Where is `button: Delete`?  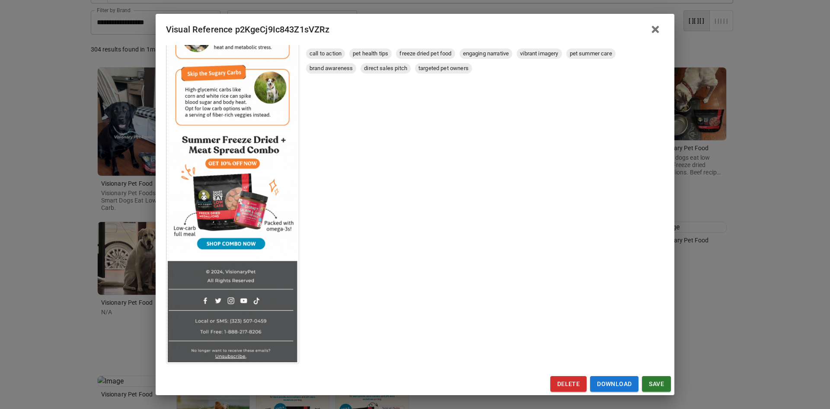 button: Delete is located at coordinates (569, 384).